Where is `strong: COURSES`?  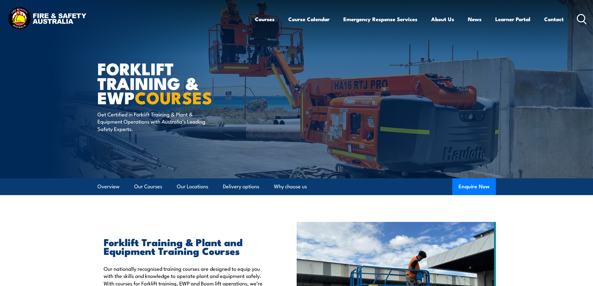 strong: COURSES is located at coordinates (173, 97).